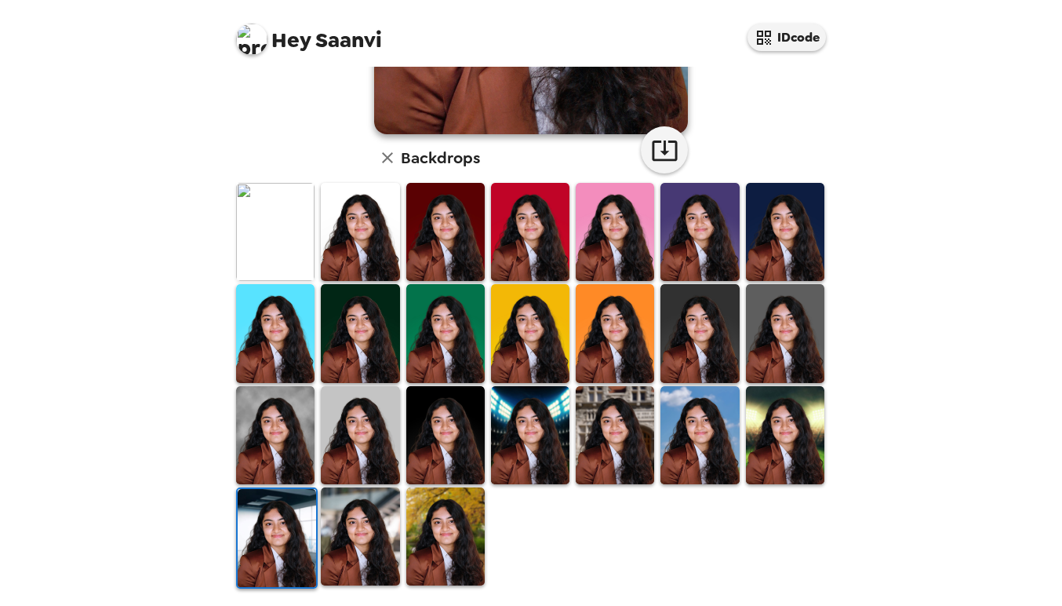 Image resolution: width=1062 pixels, height=606 pixels. What do you see at coordinates (787, 37) in the screenshot?
I see `button: IDcode` at bounding box center [787, 37].